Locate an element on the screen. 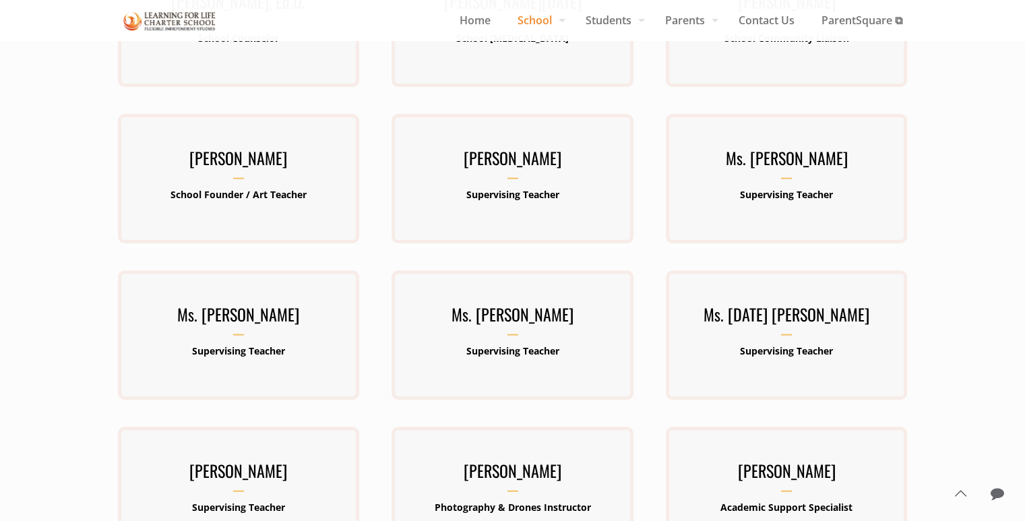 Image resolution: width=1025 pixels, height=521 pixels. span: ParentSquare ⧉ is located at coordinates (862, 20).